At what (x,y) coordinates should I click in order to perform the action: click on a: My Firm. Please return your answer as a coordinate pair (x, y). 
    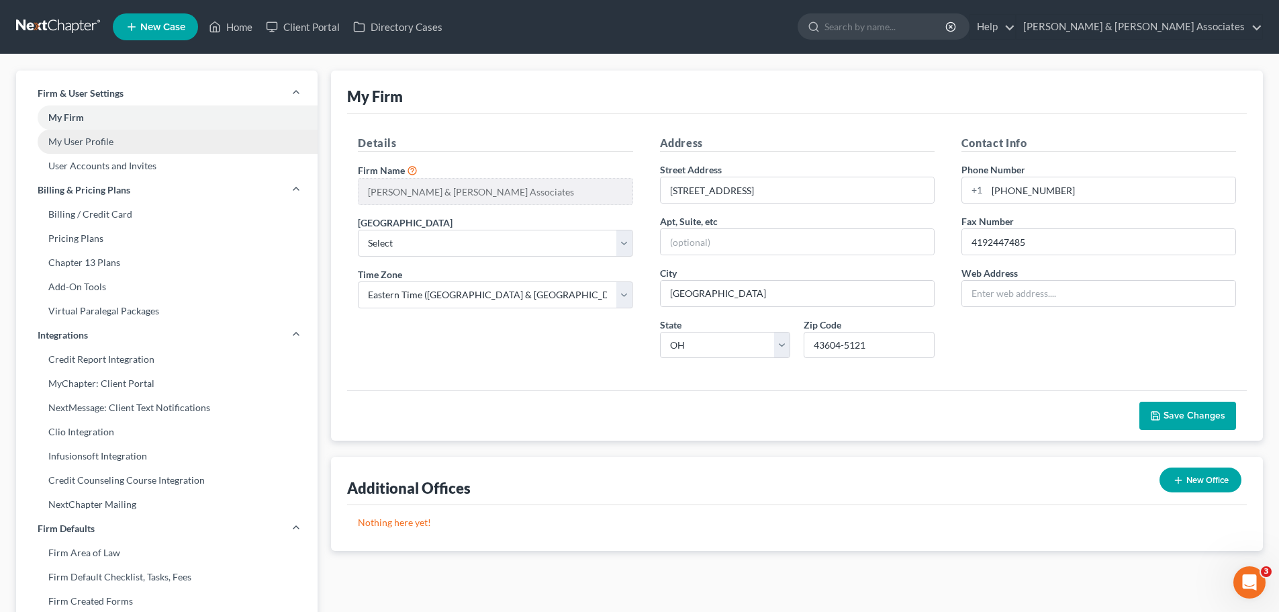
    Looking at the image, I should click on (167, 118).